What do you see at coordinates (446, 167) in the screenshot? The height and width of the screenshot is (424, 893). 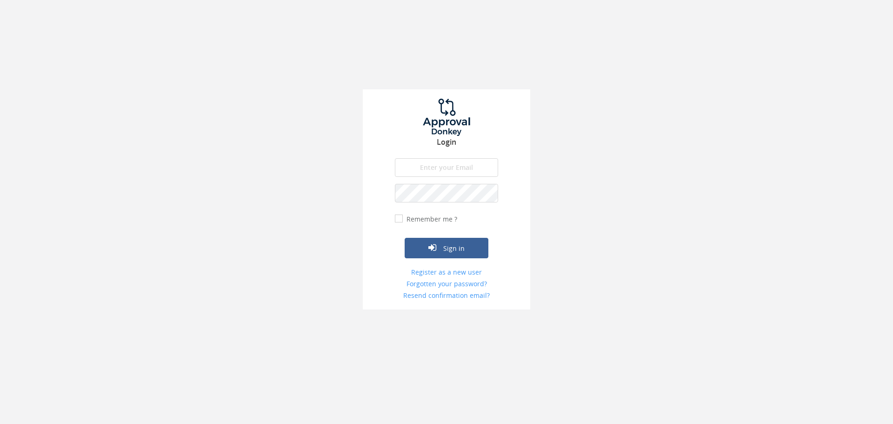 I see `input: Enter your Email` at bounding box center [446, 167].